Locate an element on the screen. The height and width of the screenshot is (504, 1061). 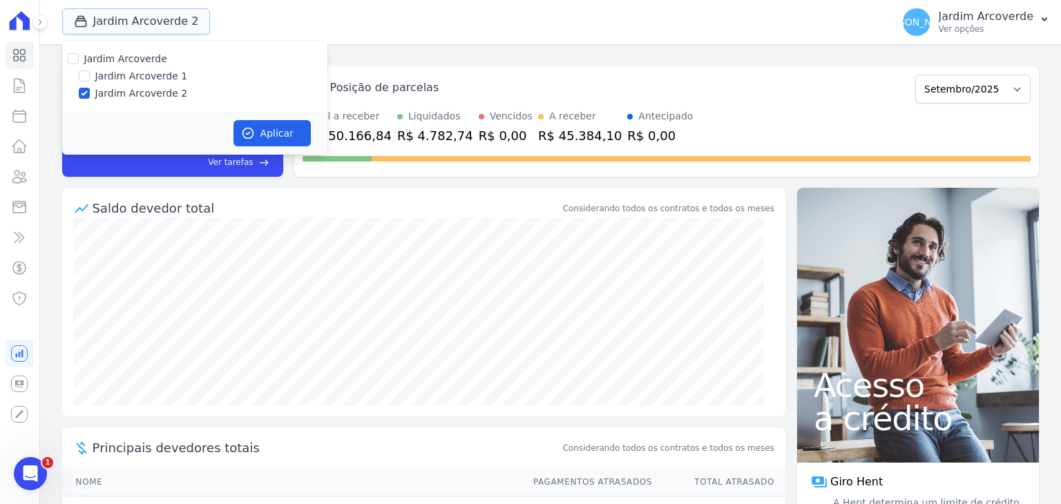
div: Vencidos is located at coordinates (511, 116).